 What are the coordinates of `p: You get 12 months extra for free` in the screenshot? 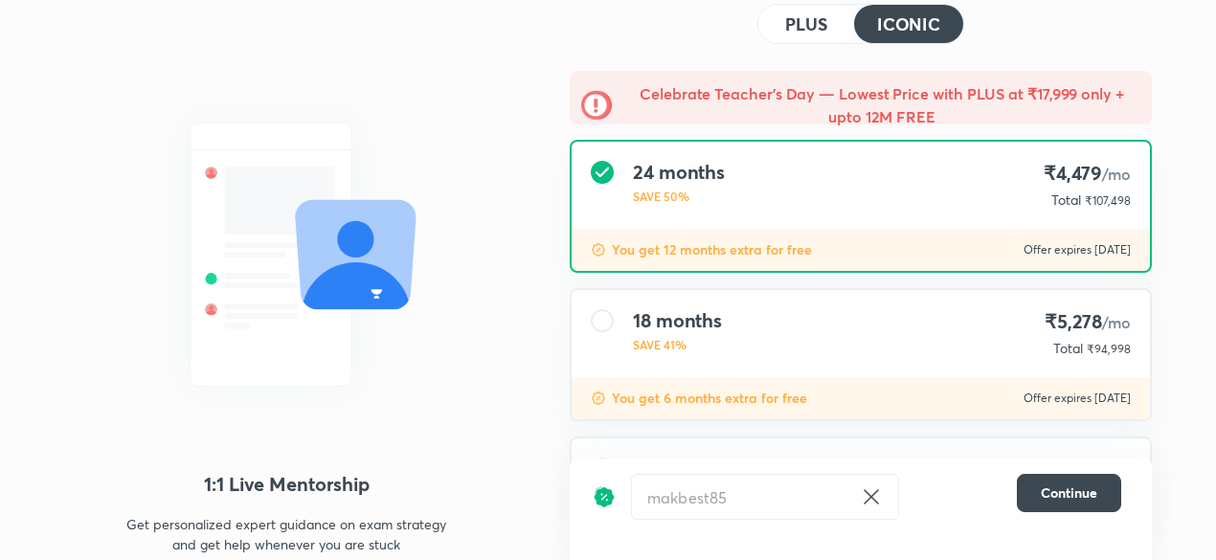 It's located at (711, 250).